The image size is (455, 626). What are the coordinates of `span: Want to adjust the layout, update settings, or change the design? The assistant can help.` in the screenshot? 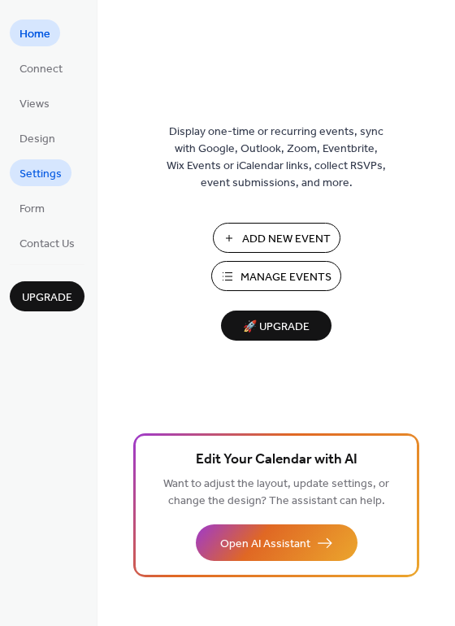 It's located at (276, 493).